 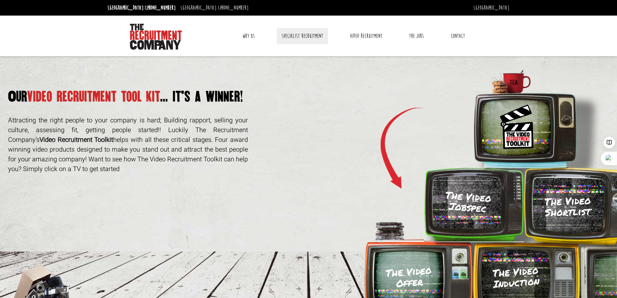 I want to click on img: tv-yellow-bright.png, so click(x=570, y=204).